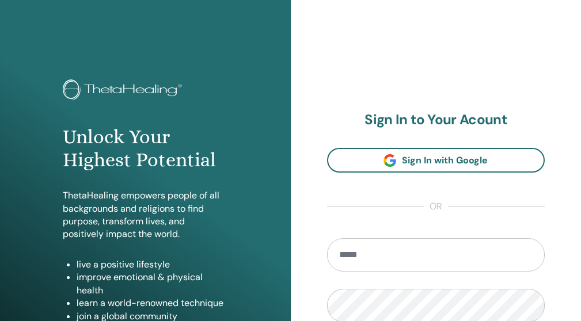  What do you see at coordinates (152, 303) in the screenshot?
I see `li: learn a world-renowned technique` at bounding box center [152, 303].